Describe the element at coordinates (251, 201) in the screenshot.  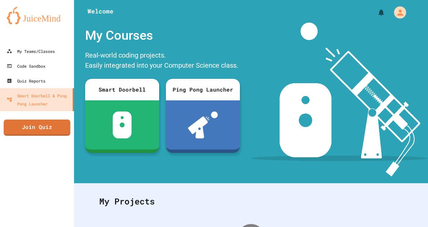
I see `div: My Projects` at that location.